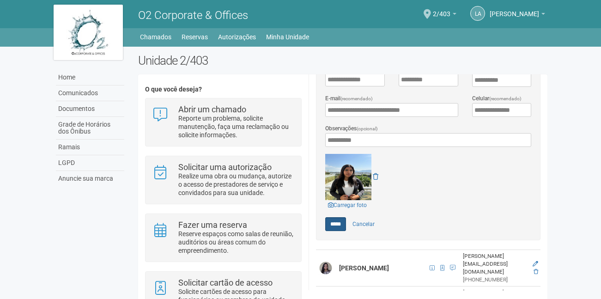  Describe the element at coordinates (90, 178) in the screenshot. I see `a: Anuncie sua marca` at that location.